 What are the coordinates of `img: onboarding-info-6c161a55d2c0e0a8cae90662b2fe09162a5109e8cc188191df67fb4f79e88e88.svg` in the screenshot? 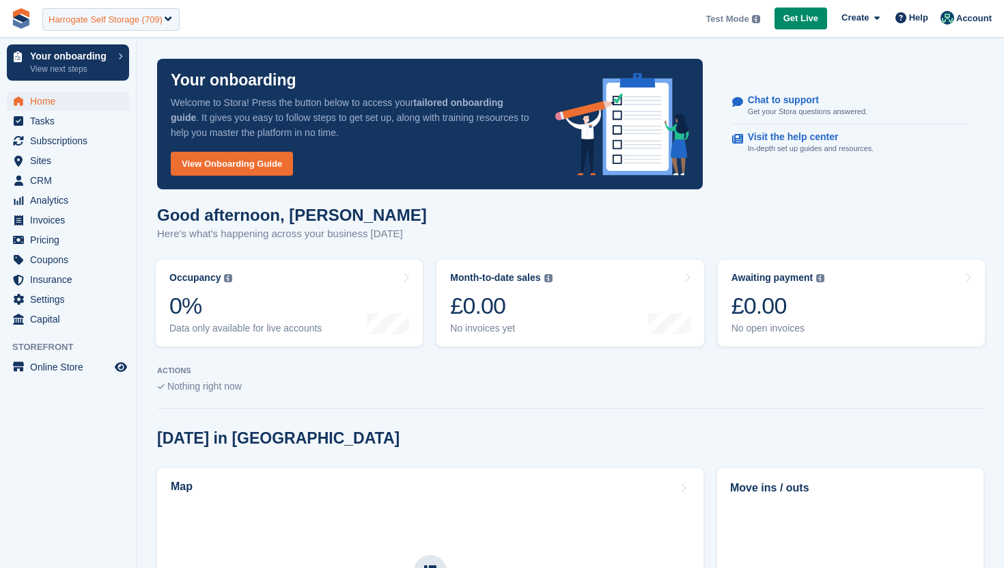 It's located at (622, 124).